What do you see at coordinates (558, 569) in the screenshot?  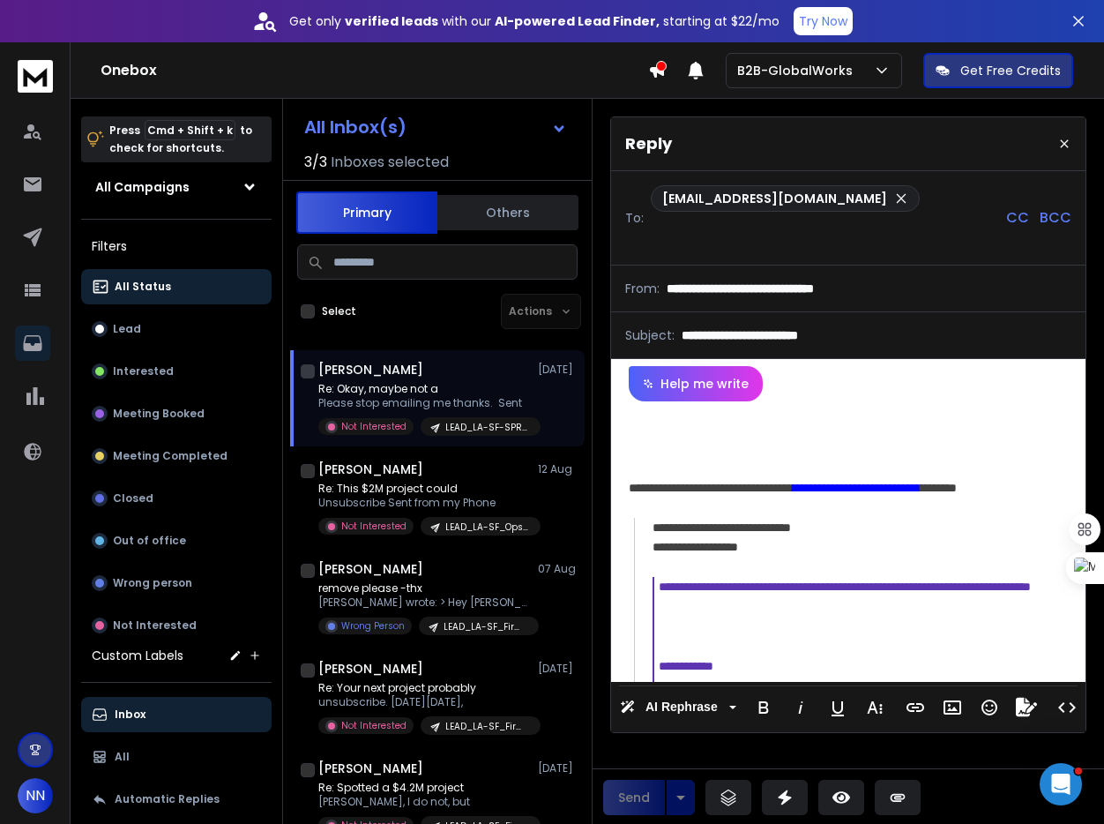 I see `p: 07 Aug` at bounding box center [558, 569].